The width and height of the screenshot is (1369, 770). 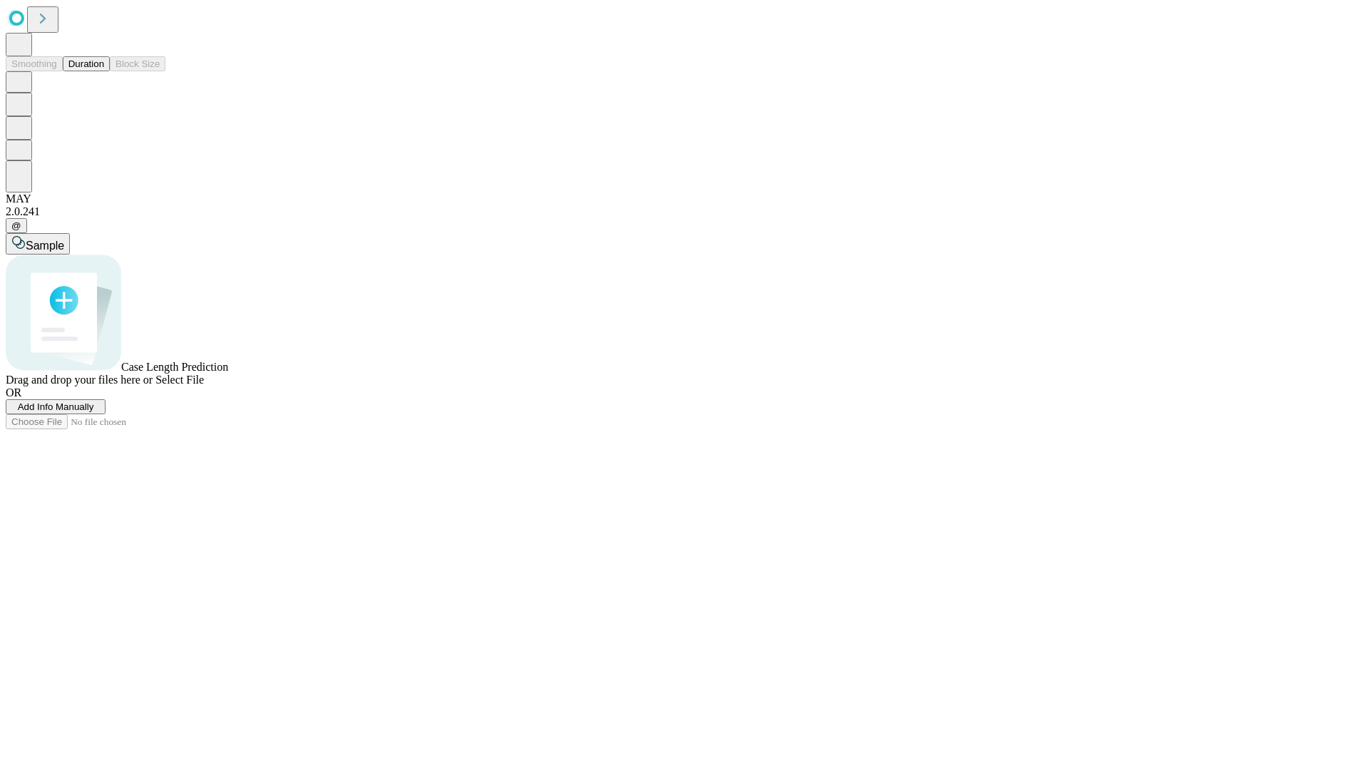 I want to click on button: Add Info Manually, so click(x=56, y=406).